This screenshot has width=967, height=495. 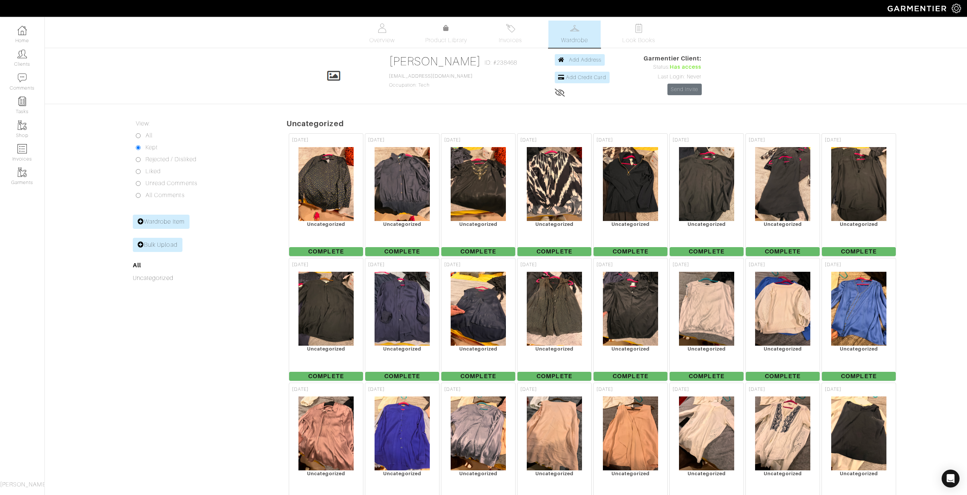 What do you see at coordinates (574, 34) in the screenshot?
I see `a: Wardrobe` at bounding box center [574, 34].